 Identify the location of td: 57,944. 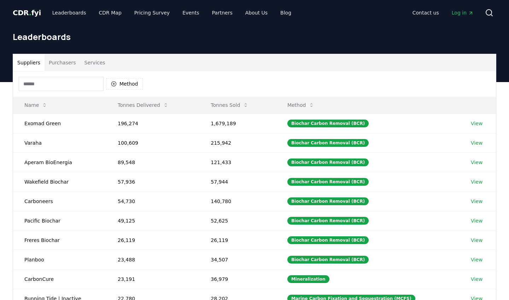
(238, 181).